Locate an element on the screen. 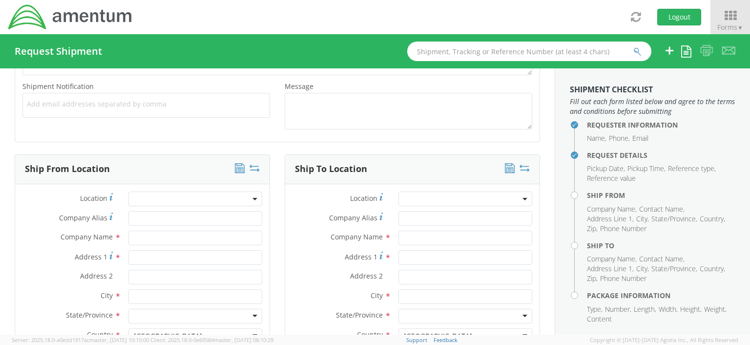 Image resolution: width=750 pixels, height=345 pixels. li: Width is located at coordinates (668, 309).